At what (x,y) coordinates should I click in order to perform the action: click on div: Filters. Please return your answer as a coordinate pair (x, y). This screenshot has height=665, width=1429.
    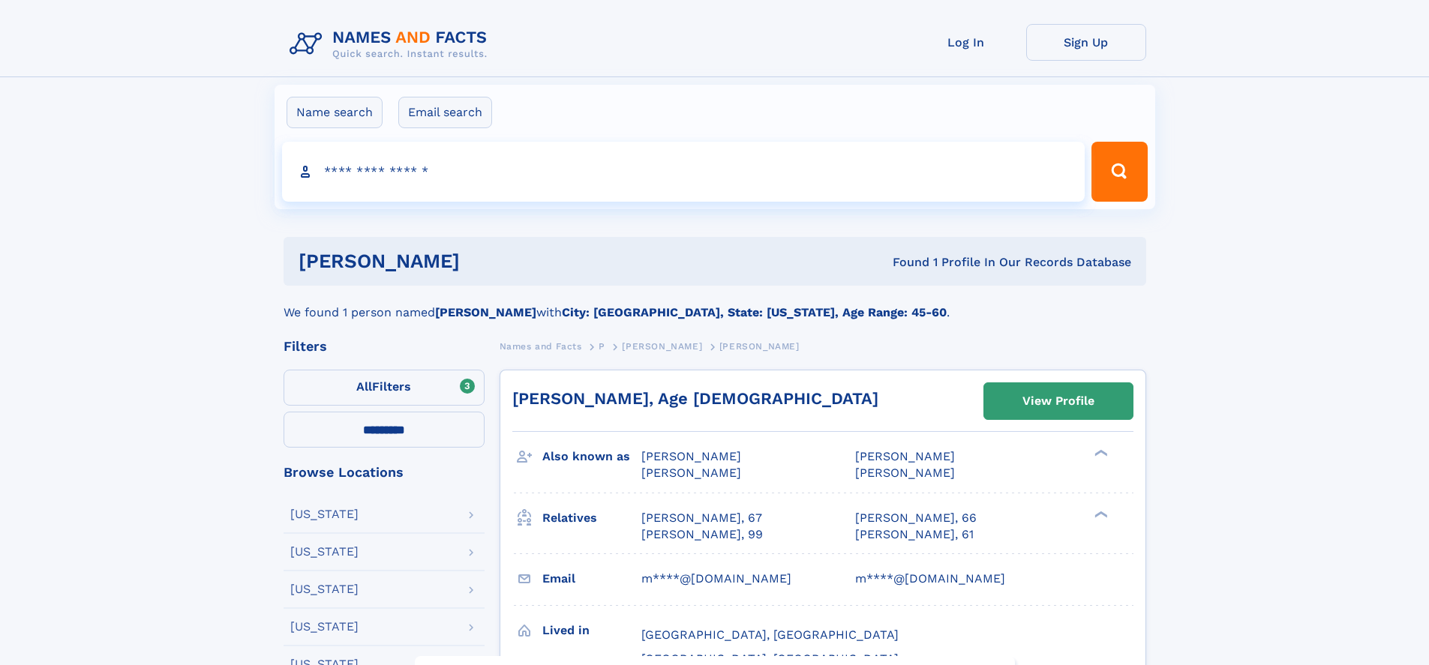
    Looking at the image, I should click on (384, 347).